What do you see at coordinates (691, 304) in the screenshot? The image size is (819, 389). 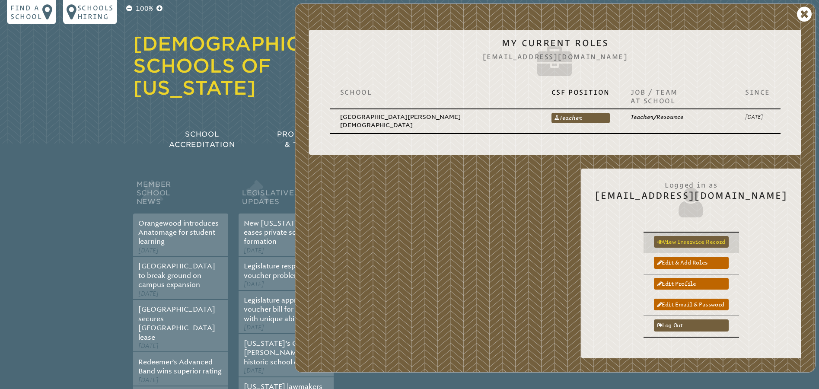 I see `a: Edit email & password` at bounding box center [691, 304].